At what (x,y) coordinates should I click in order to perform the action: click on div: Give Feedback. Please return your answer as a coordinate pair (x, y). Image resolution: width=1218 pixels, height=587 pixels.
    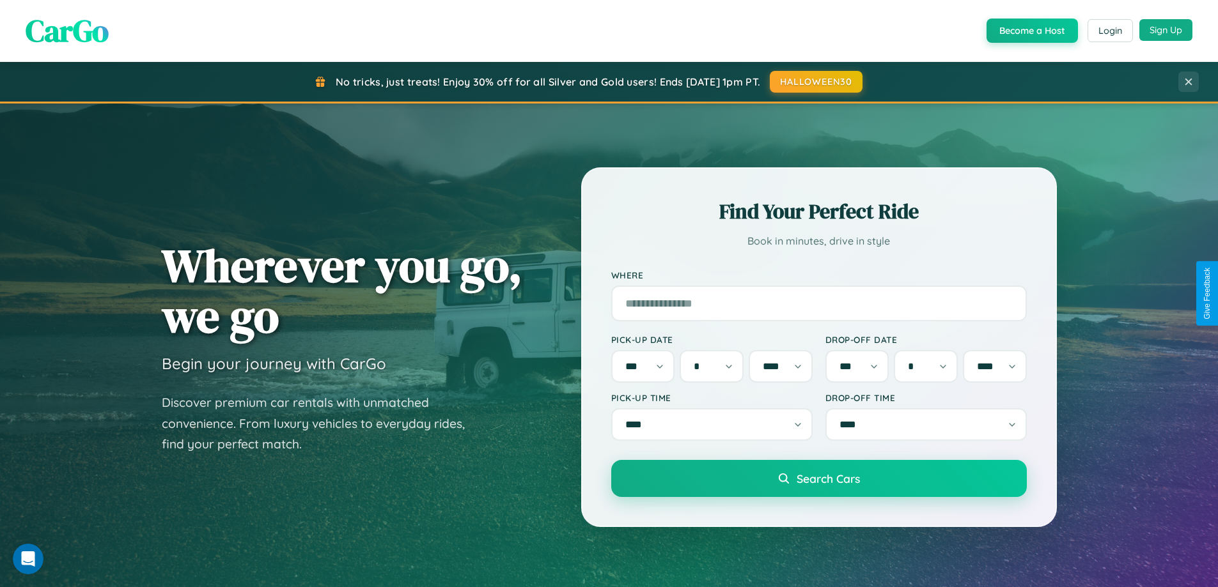
    Looking at the image, I should click on (1207, 293).